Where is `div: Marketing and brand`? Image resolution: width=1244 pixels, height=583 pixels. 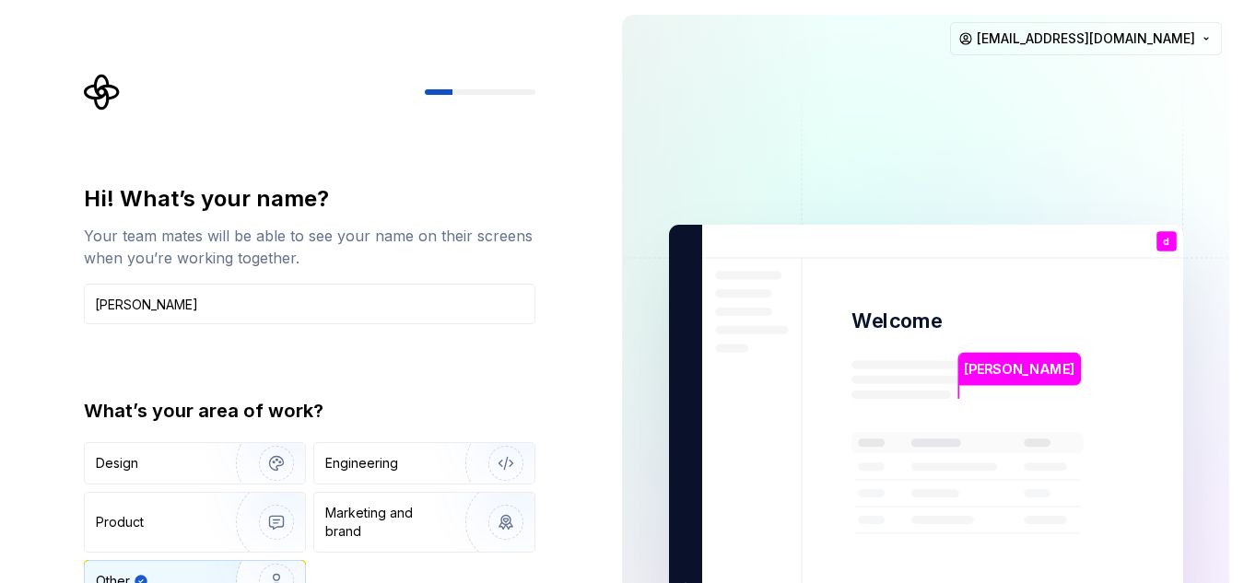
div: Marketing and brand is located at coordinates (387, 522).